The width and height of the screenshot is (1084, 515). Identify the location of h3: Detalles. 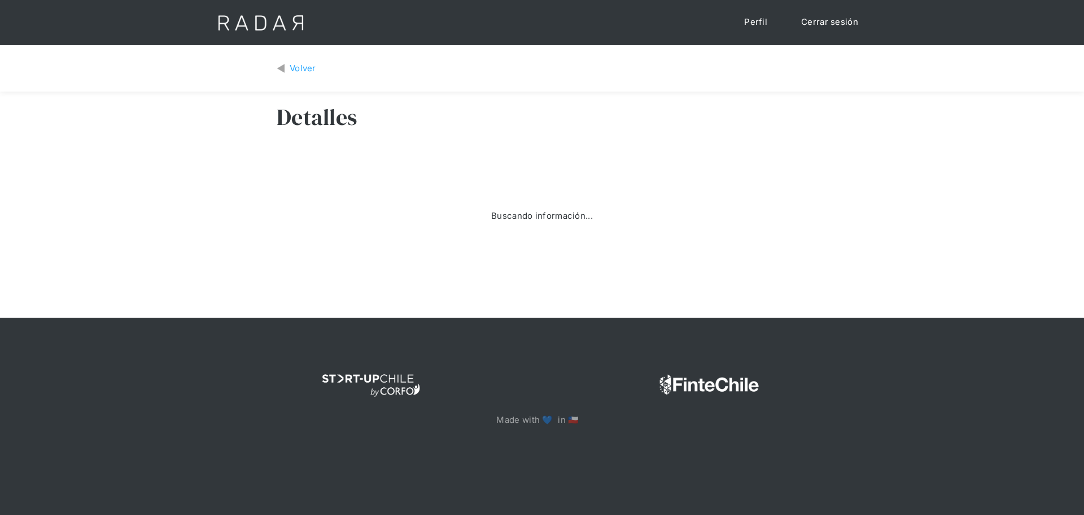
(317, 117).